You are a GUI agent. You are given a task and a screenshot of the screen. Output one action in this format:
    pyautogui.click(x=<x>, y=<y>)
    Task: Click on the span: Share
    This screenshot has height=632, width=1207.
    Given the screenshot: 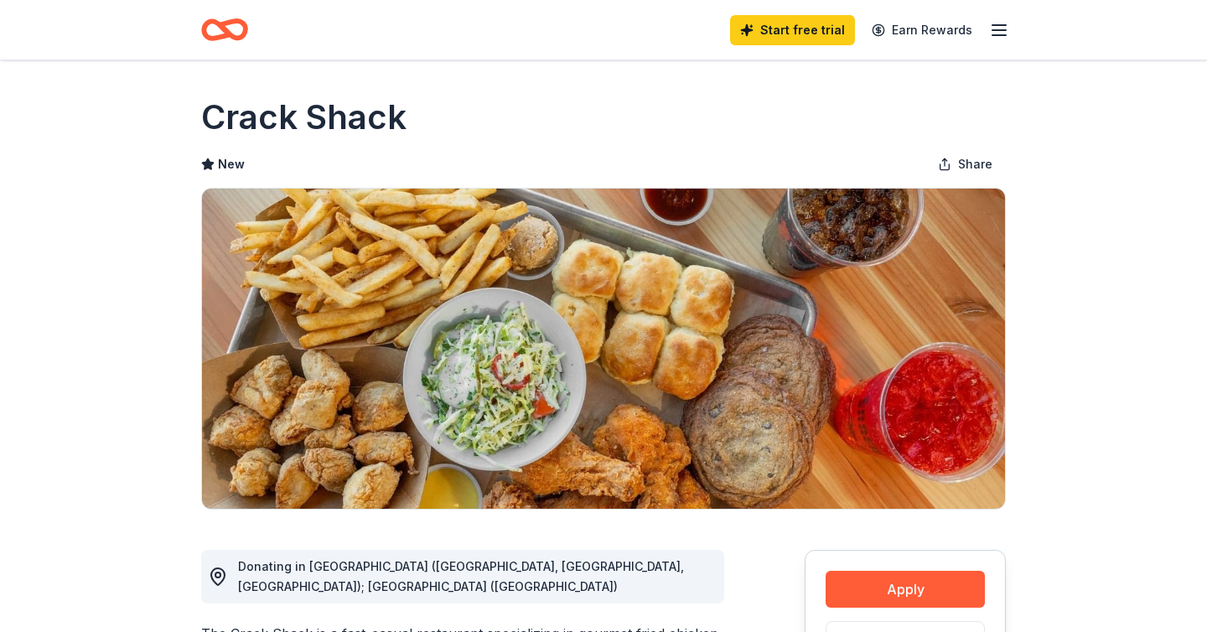 What is the action you would take?
    pyautogui.click(x=975, y=164)
    